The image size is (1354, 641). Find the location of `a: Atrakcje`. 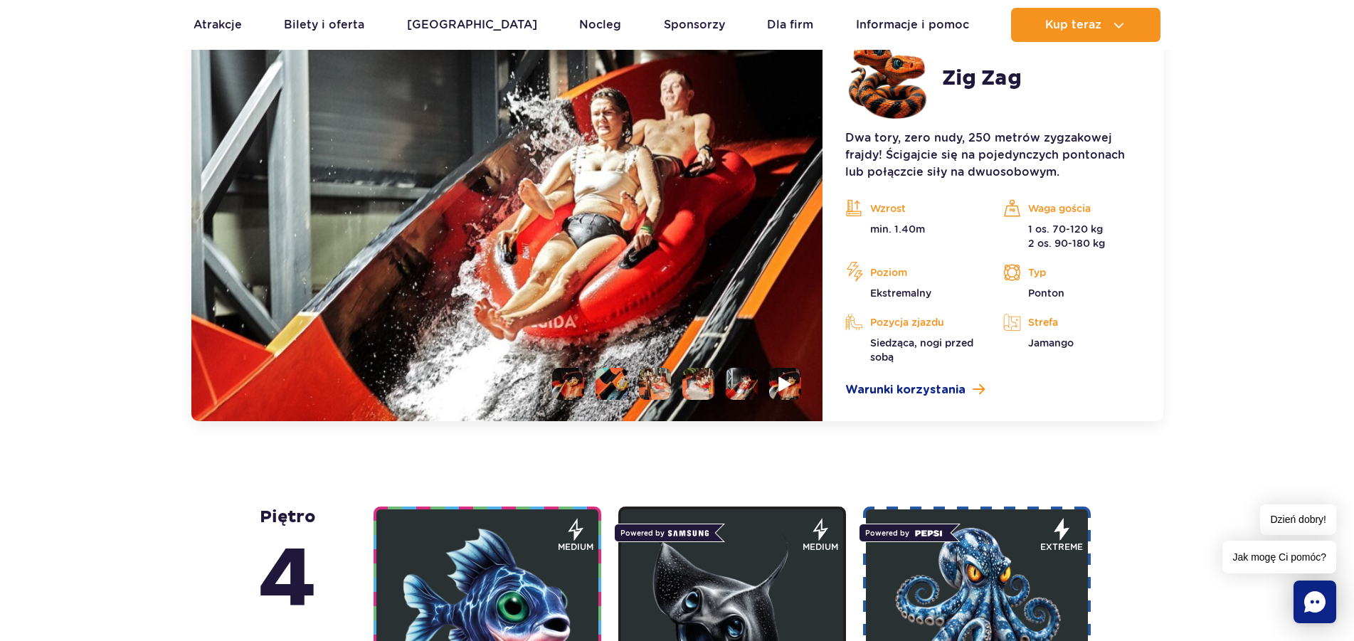

a: Atrakcje is located at coordinates (218, 25).